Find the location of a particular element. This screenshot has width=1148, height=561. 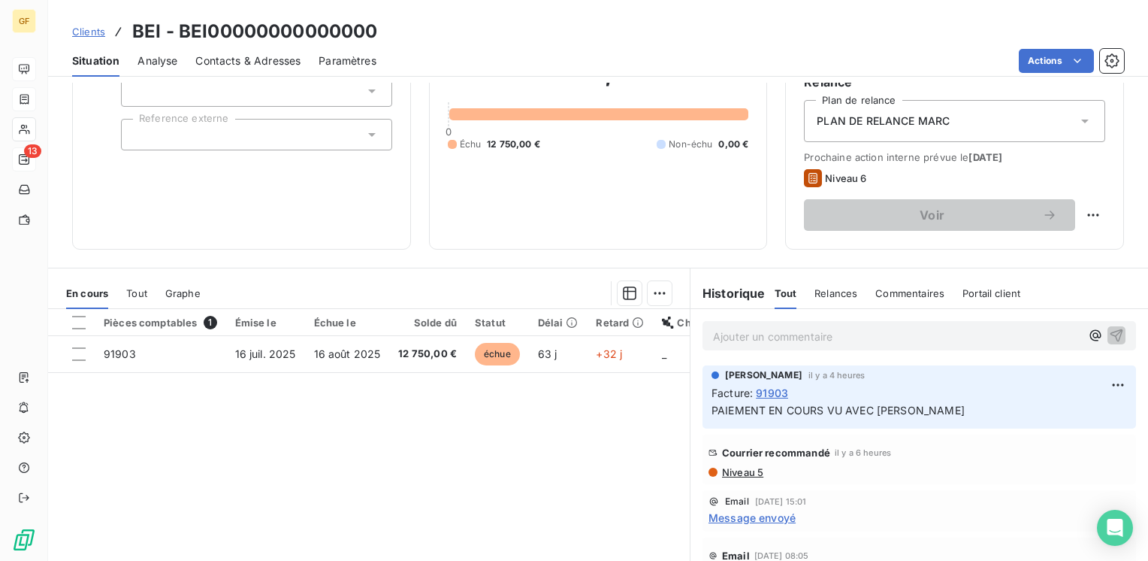

h3: BEI - BEI00000000000000 is located at coordinates (255, 32).